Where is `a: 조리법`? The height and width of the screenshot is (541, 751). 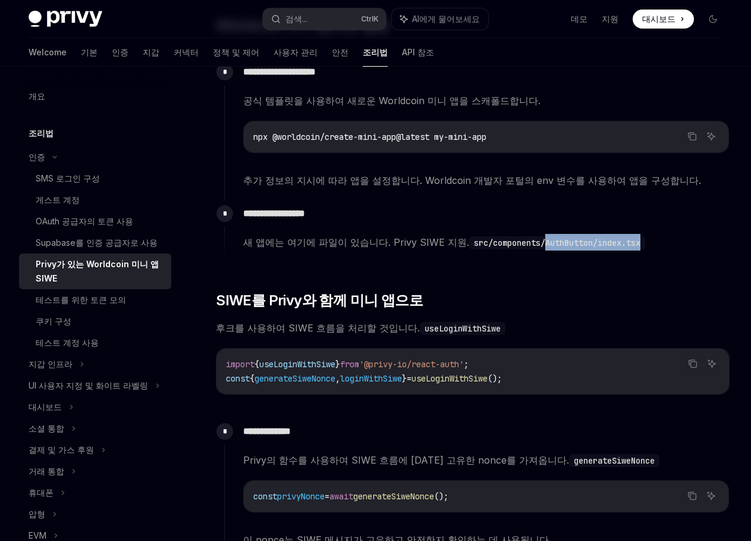
a: 조리법 is located at coordinates (375, 52).